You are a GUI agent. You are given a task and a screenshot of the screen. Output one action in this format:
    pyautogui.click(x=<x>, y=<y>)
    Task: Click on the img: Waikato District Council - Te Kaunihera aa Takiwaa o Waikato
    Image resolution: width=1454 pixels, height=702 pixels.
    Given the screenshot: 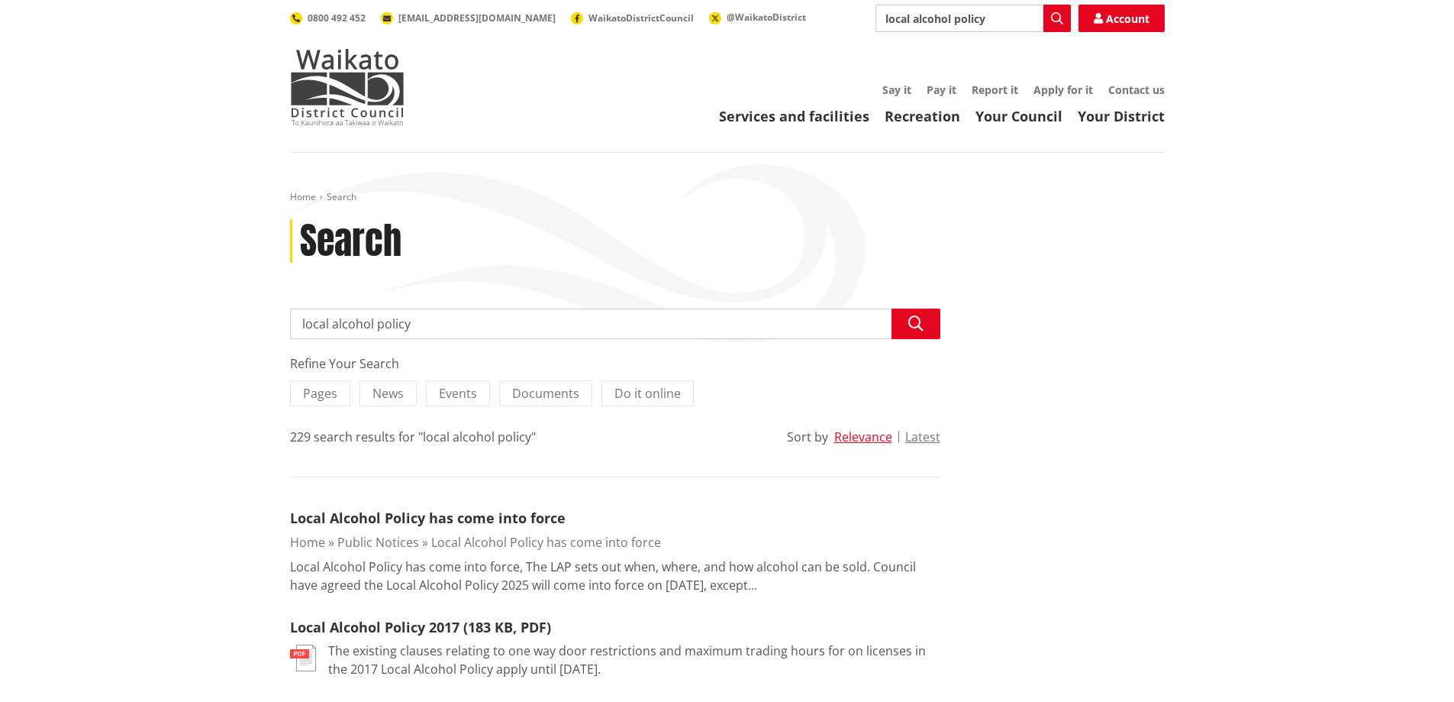 What is the action you would take?
    pyautogui.click(x=347, y=87)
    